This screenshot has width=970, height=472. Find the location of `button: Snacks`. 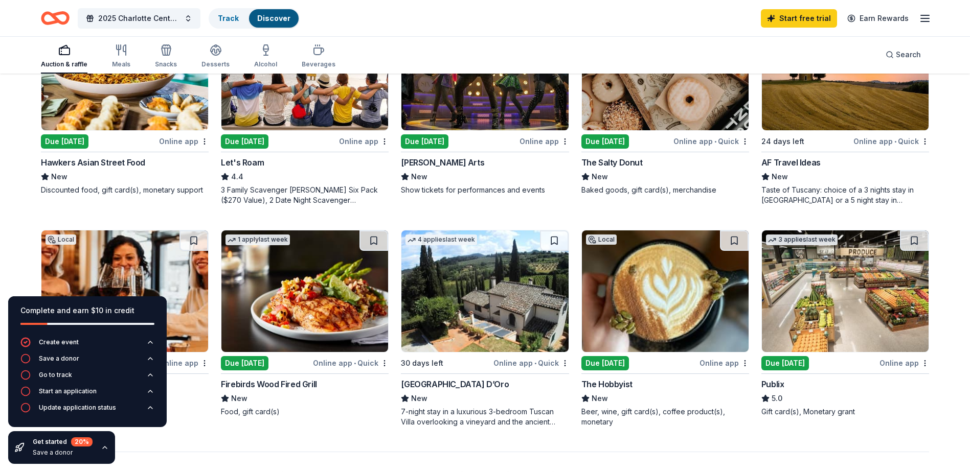

button: Snacks is located at coordinates (166, 57).